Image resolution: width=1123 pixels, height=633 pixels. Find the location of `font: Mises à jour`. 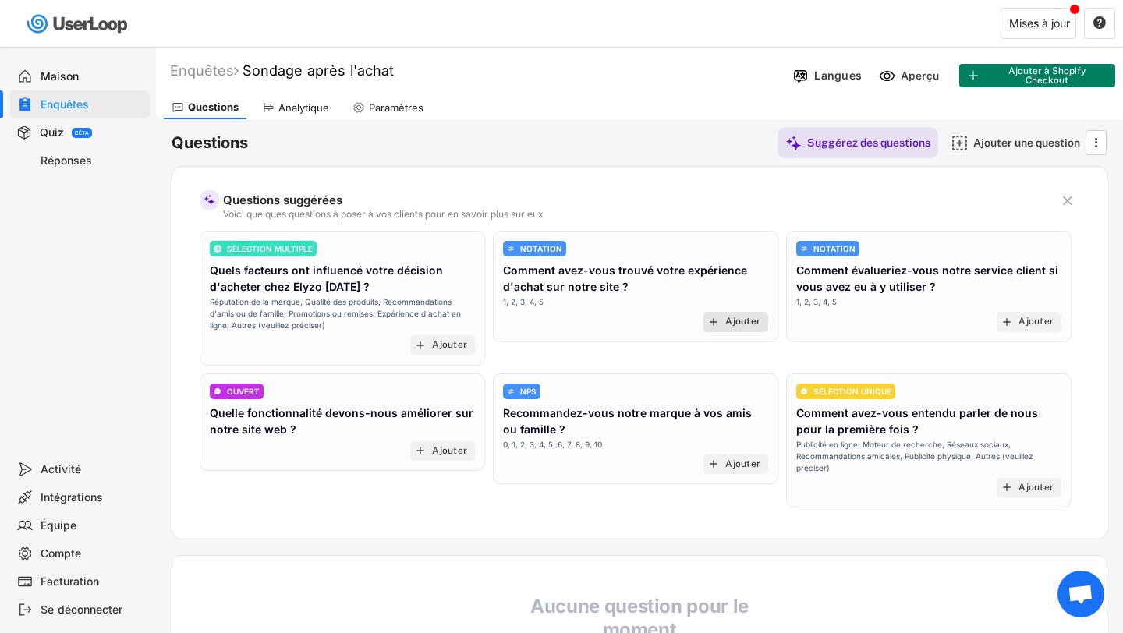

font: Mises à jour is located at coordinates (1040, 23).